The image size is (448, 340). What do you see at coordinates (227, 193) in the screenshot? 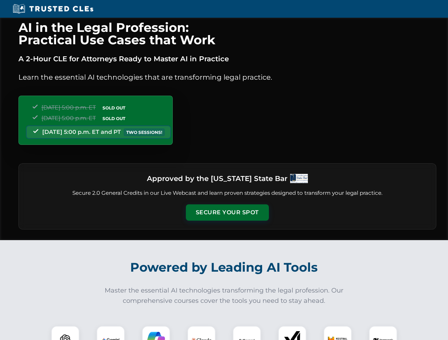
I see `p: Secure 2.0 General Credits in our Live Webcast and learn proven strategies designed to transform ...` at bounding box center [227, 193].